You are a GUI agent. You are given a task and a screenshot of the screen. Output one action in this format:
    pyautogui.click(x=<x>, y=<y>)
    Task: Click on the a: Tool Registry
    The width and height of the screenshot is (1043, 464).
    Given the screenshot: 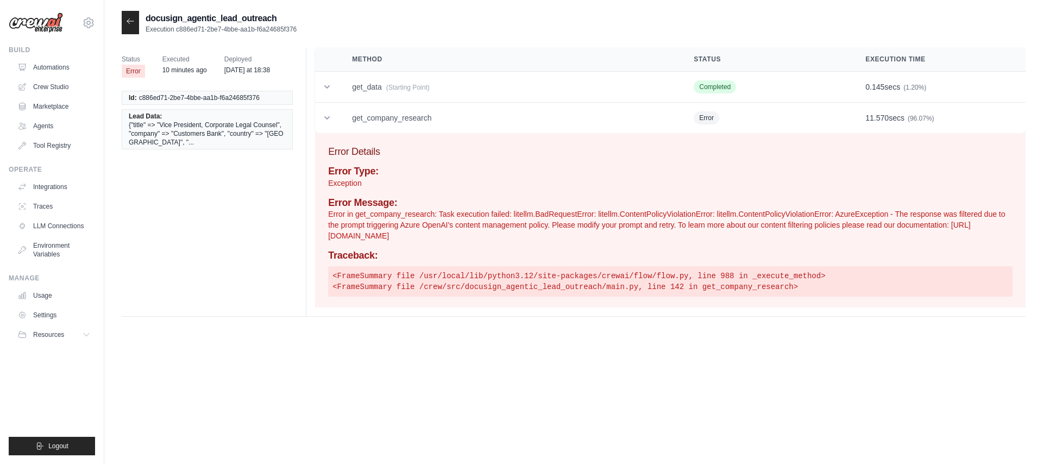 What is the action you would take?
    pyautogui.click(x=54, y=146)
    